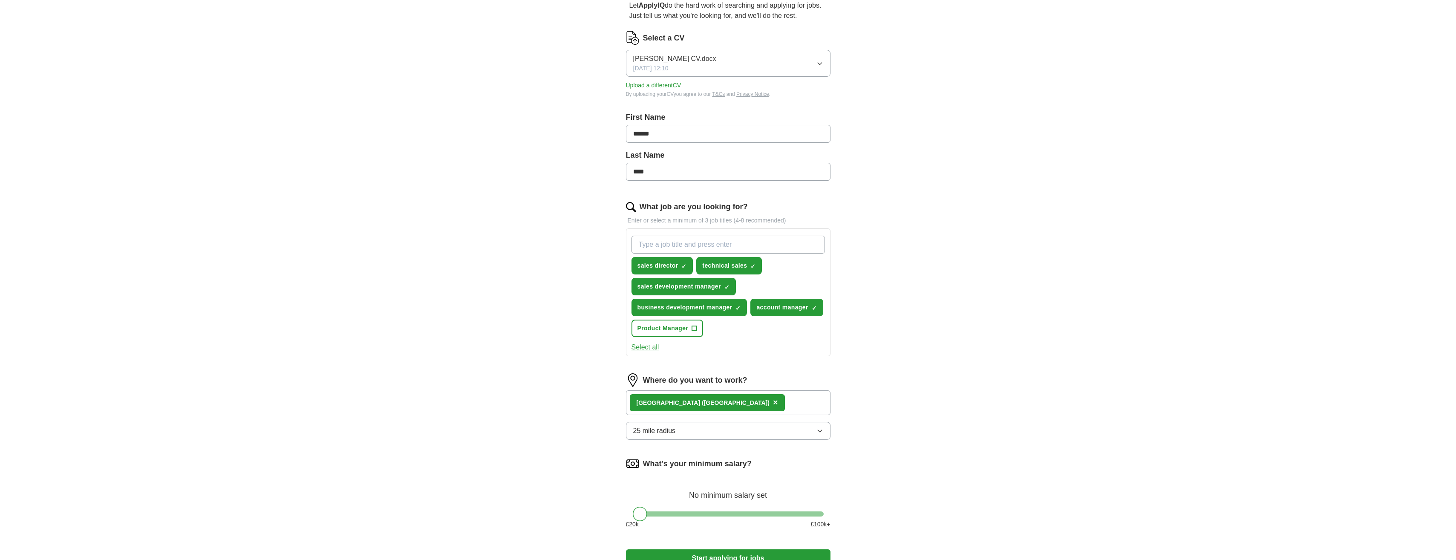  Describe the element at coordinates (728, 245) in the screenshot. I see `input: Type a job title and press enter` at that location.